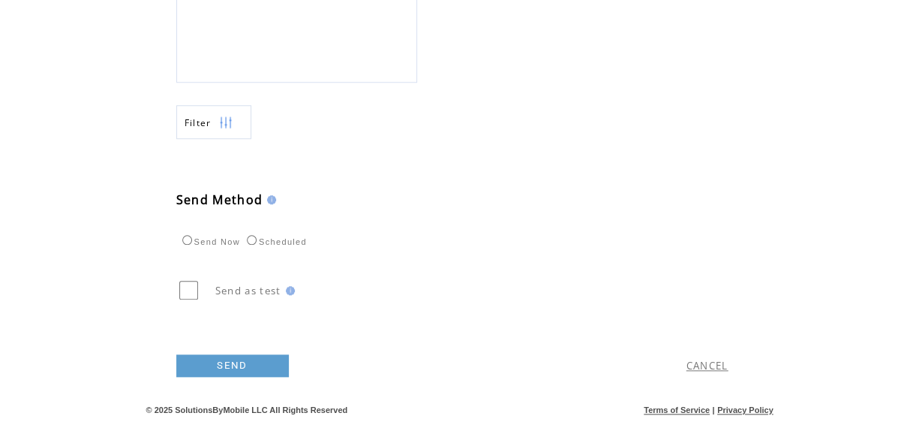  What do you see at coordinates (677, 410) in the screenshot?
I see `a: Terms of Service` at bounding box center [677, 410].